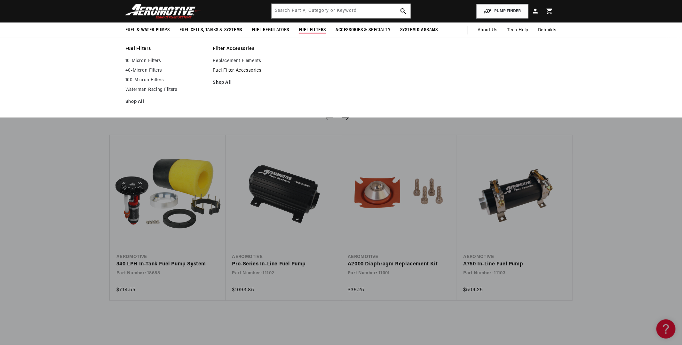  What do you see at coordinates (363, 30) in the screenshot?
I see `span: Accessories & Specialty` at bounding box center [363, 30].